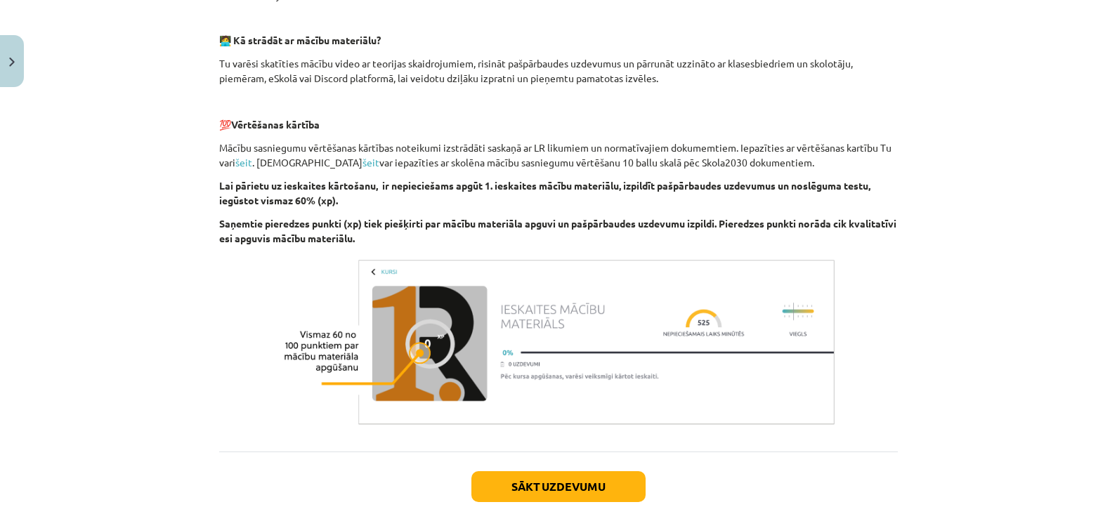  Describe the element at coordinates (300, 40) in the screenshot. I see `strong: 🧑‍💻 Kā strādāt ar mācību materiālu?` at that location.